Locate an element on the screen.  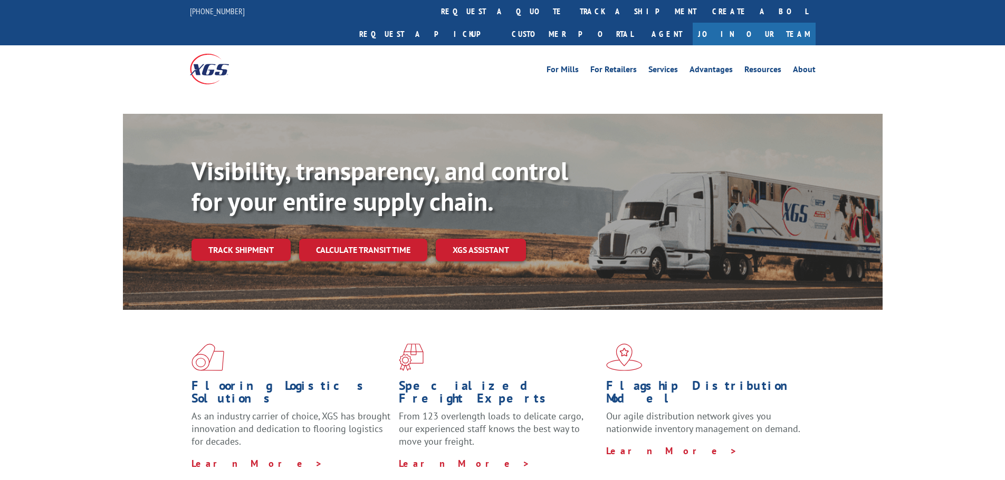
b: Visibility, transparency, and control for your entire supply chain. is located at coordinates (380, 186).